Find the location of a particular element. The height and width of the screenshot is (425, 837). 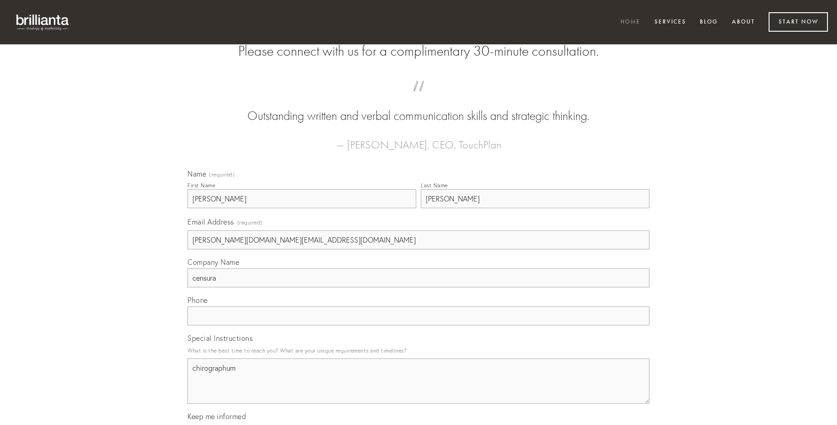

img: brillianta - research, strategy, marketing is located at coordinates (43, 22).